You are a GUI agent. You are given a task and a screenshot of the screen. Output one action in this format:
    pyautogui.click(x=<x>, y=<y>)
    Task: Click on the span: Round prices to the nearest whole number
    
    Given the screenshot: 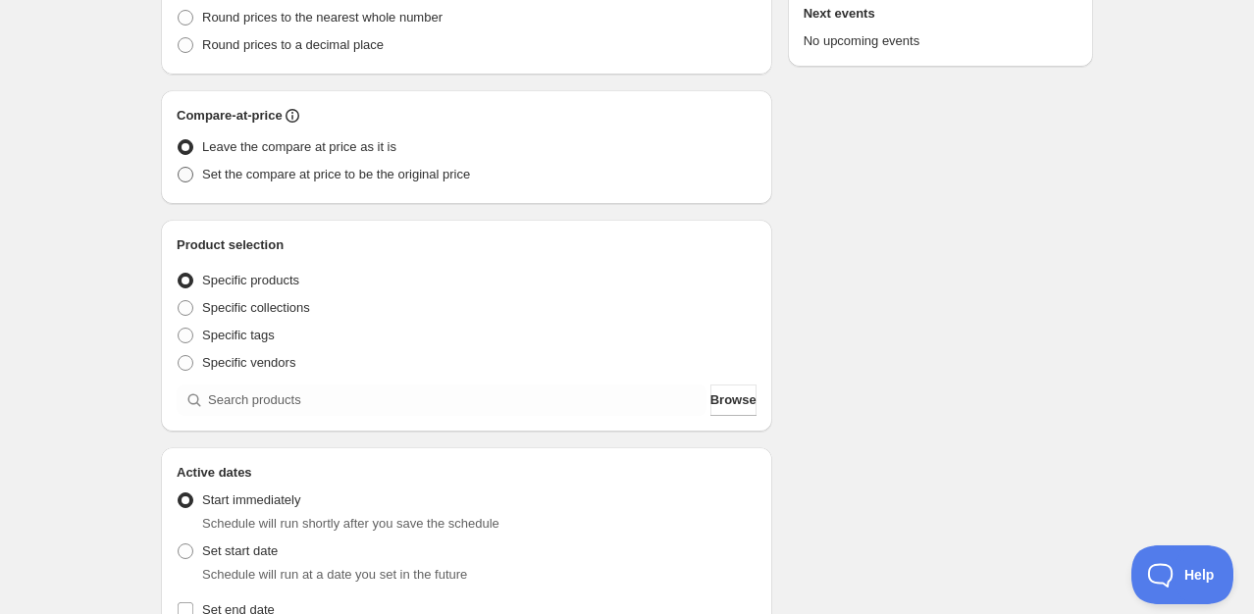 What is the action you would take?
    pyautogui.click(x=322, y=17)
    